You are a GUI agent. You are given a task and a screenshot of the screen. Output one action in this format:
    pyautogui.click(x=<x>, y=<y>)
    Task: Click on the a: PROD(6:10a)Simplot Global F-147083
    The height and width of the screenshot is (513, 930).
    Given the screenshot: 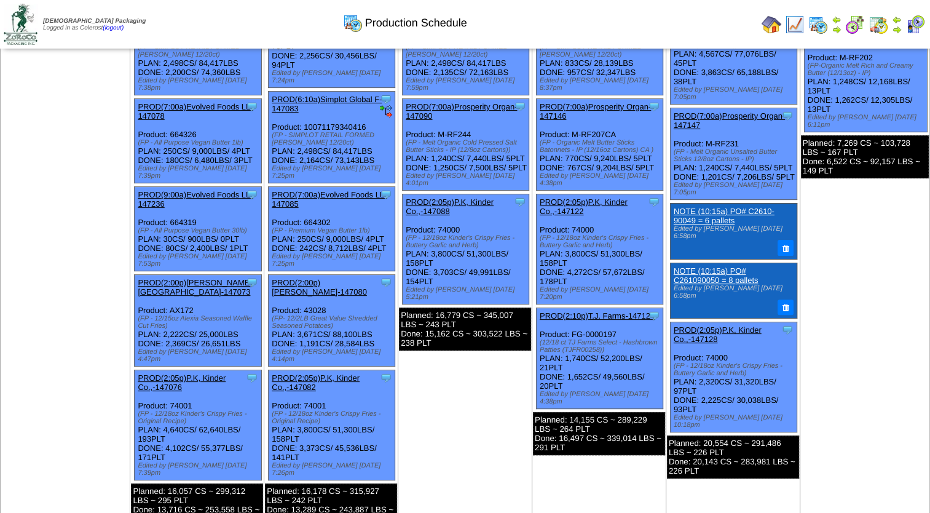 What is the action you would take?
    pyautogui.click(x=326, y=104)
    